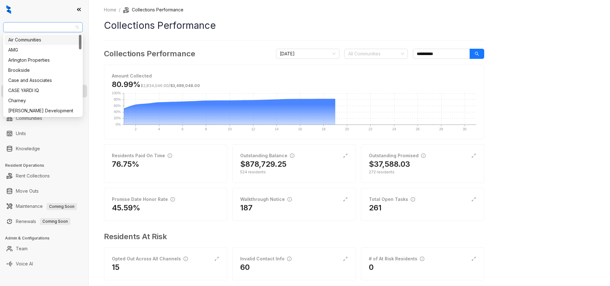  Describe the element at coordinates (28, 149) in the screenshot. I see `a: Knowledge` at that location.